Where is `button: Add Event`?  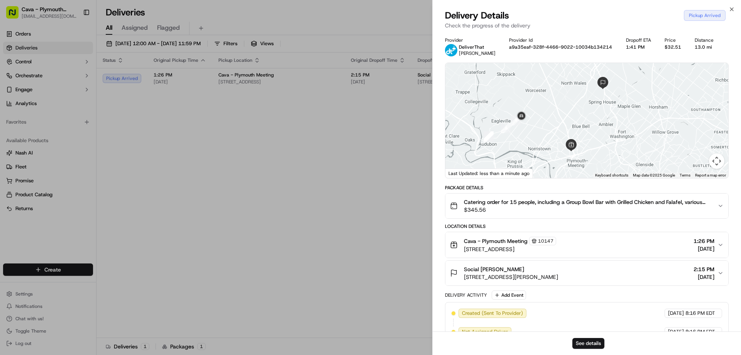 button: Add Event is located at coordinates (508, 295).